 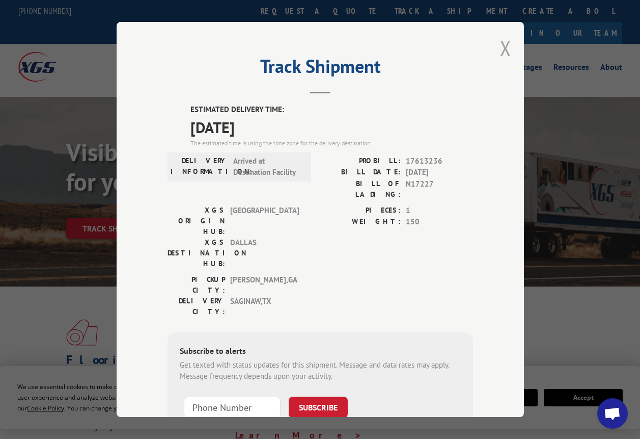 I want to click on button: Close modal, so click(x=506, y=48).